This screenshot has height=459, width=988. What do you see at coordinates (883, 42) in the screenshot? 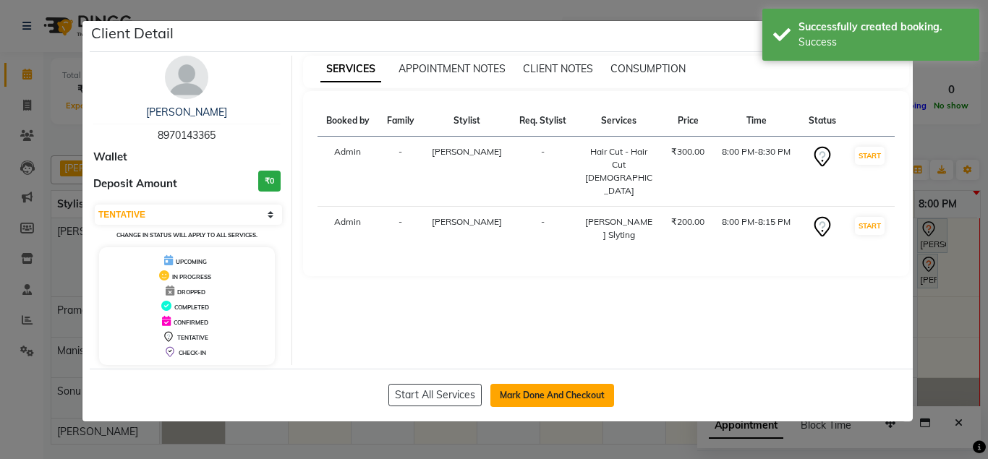
I see `div: Success` at bounding box center [883, 42].